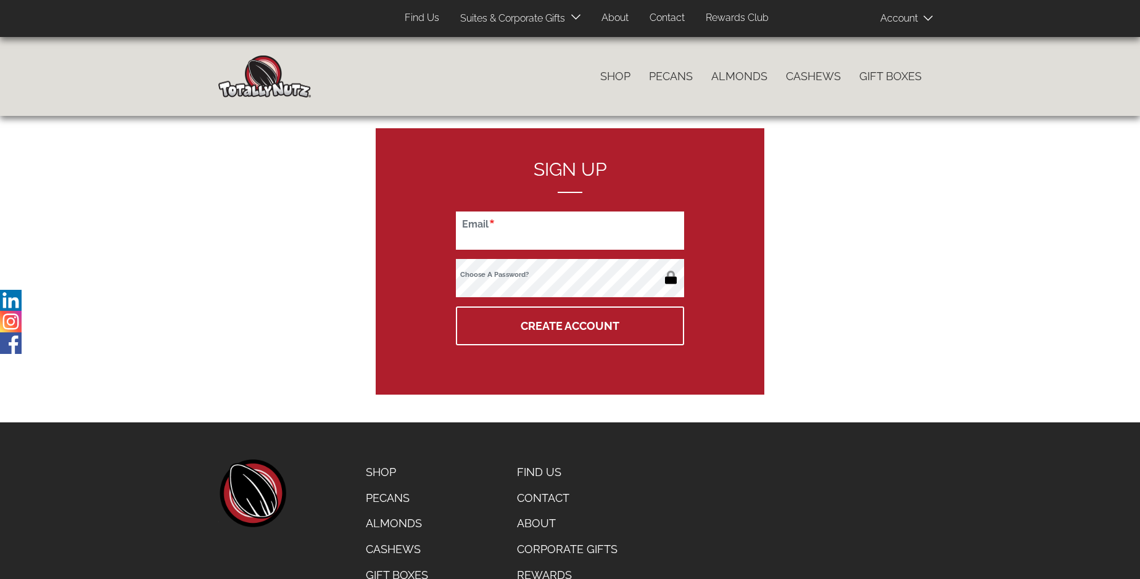 Image resolution: width=1140 pixels, height=579 pixels. I want to click on img: Home, so click(265, 76).